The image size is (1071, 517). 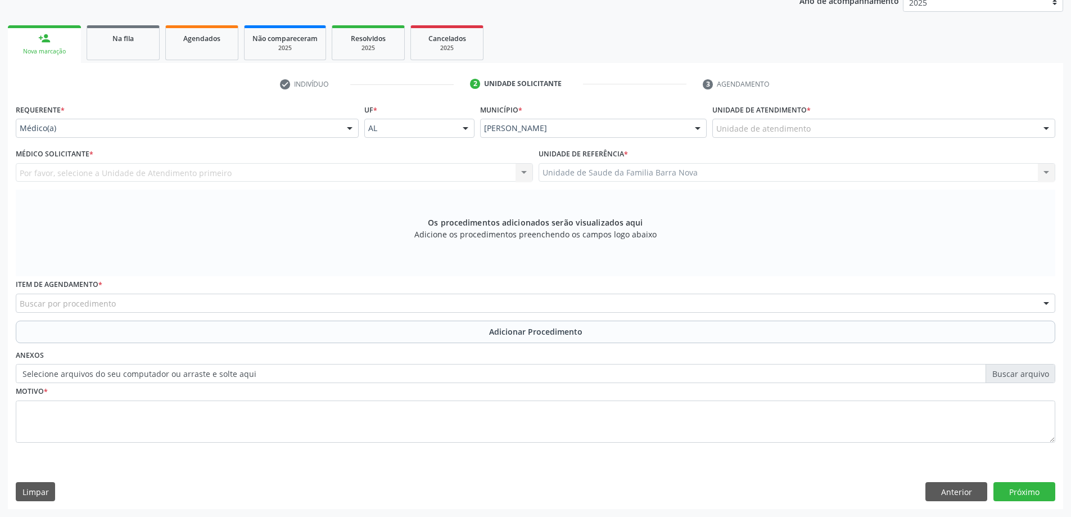 What do you see at coordinates (123, 38) in the screenshot?
I see `span: Na fila` at bounding box center [123, 38].